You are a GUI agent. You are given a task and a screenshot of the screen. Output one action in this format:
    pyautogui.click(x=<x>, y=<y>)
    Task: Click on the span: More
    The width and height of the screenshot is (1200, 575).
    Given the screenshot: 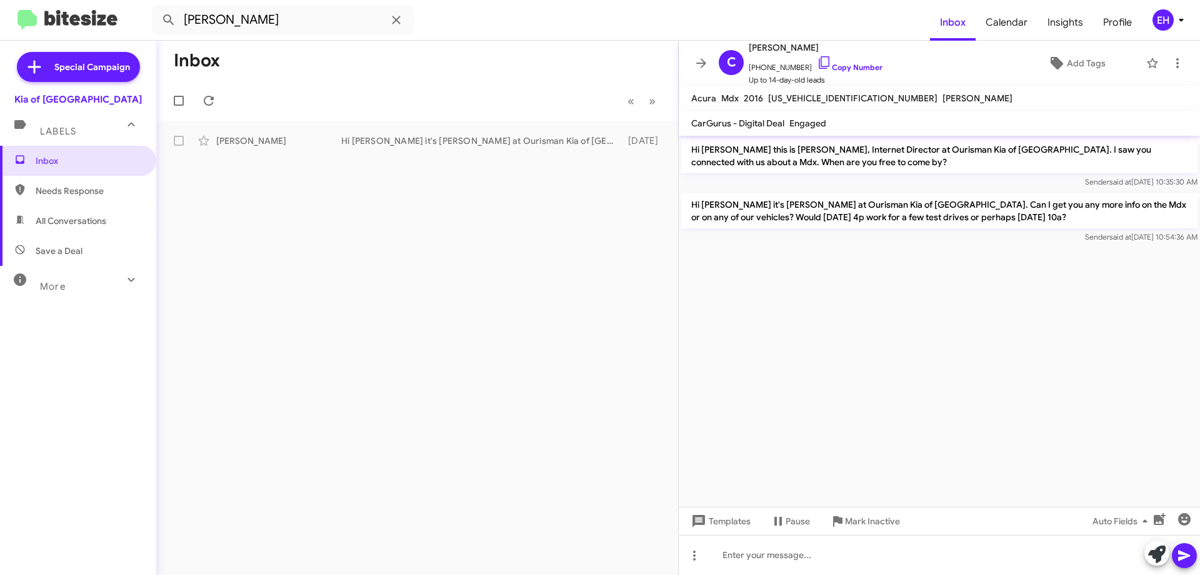 What is the action you would take?
    pyautogui.click(x=53, y=286)
    